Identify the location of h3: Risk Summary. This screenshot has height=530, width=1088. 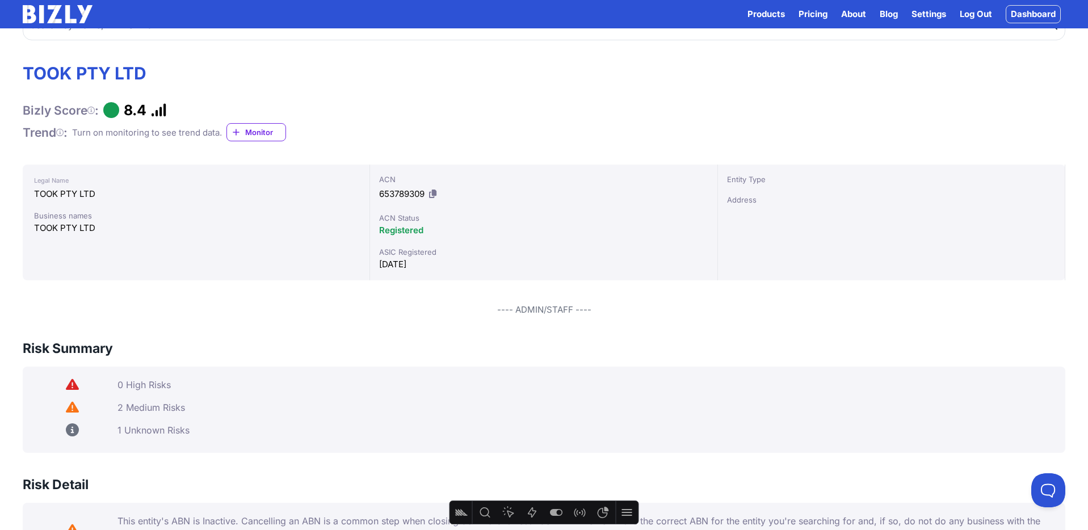
(68, 349).